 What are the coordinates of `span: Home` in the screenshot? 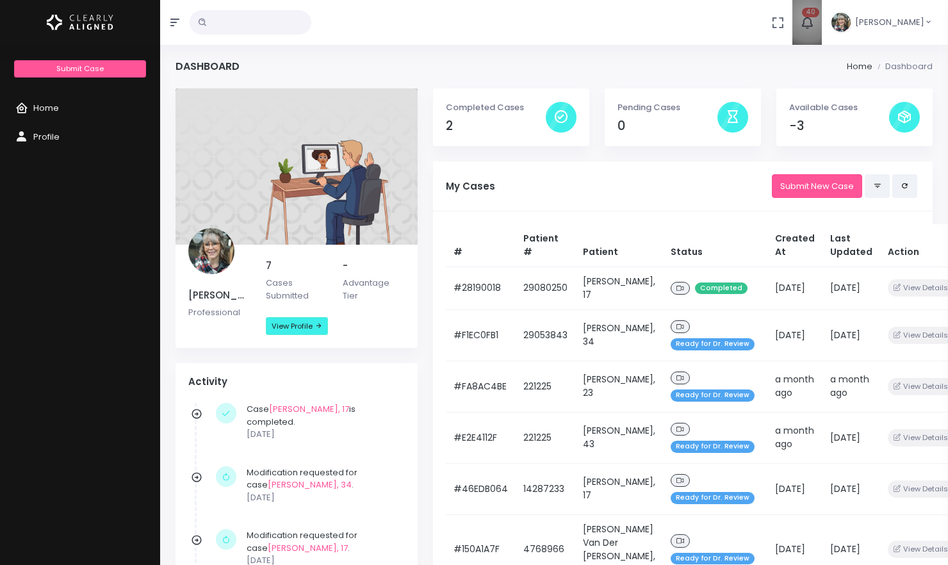 It's located at (46, 108).